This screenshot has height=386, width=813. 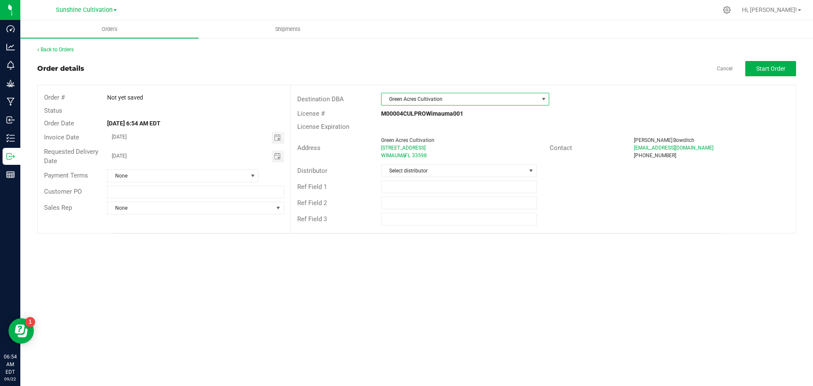 What do you see at coordinates (419, 155) in the screenshot?
I see `span: 33598` at bounding box center [419, 155].